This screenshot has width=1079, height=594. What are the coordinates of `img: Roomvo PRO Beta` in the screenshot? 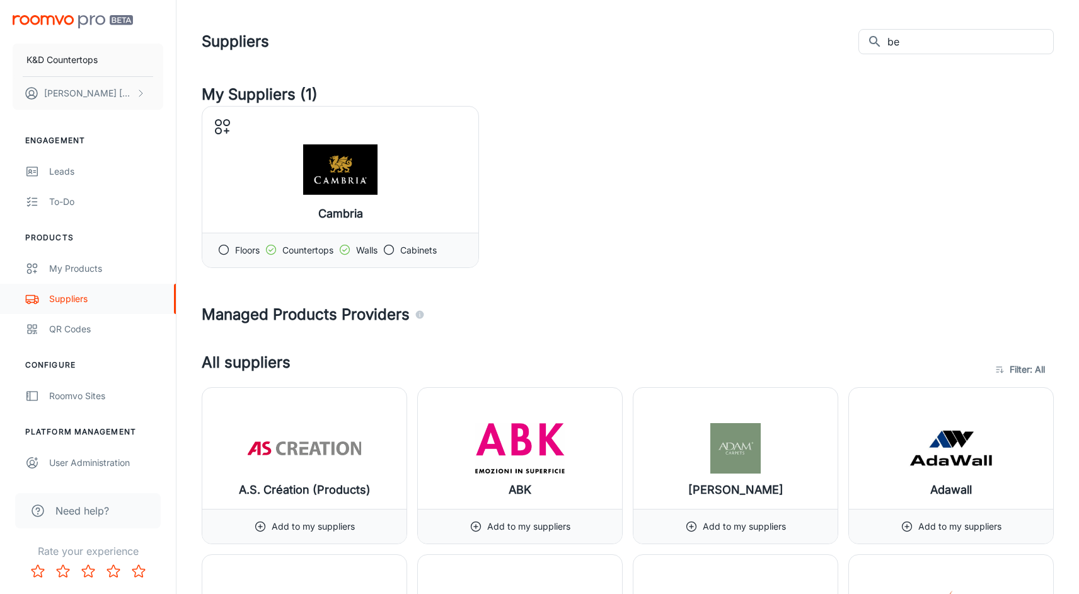 It's located at (72, 21).